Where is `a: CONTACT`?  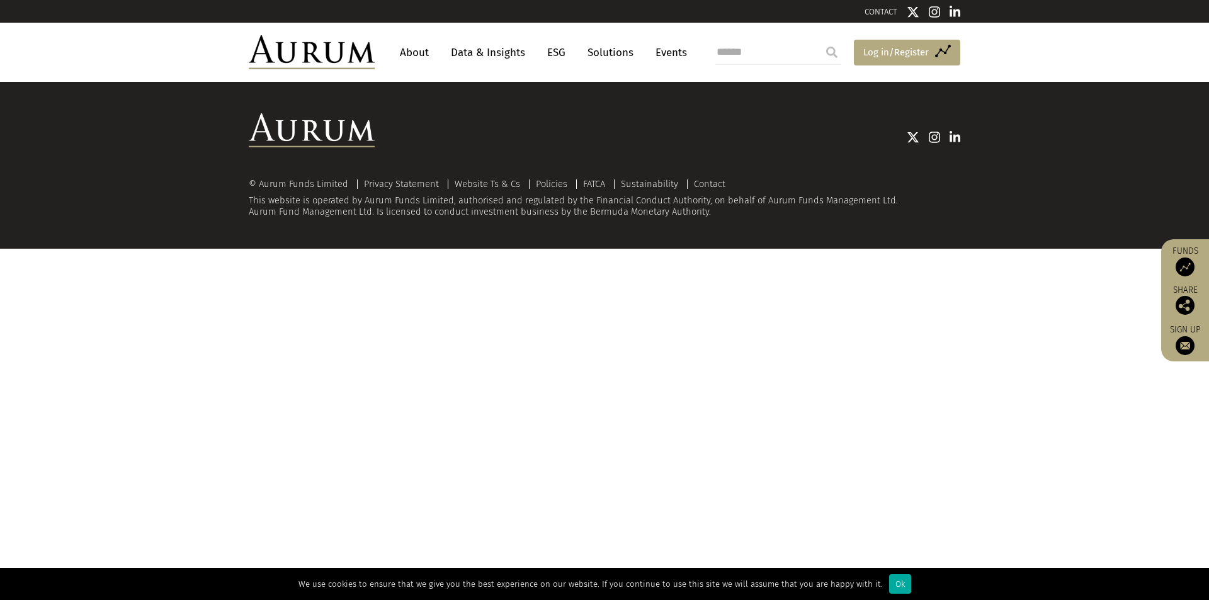
a: CONTACT is located at coordinates (881, 11).